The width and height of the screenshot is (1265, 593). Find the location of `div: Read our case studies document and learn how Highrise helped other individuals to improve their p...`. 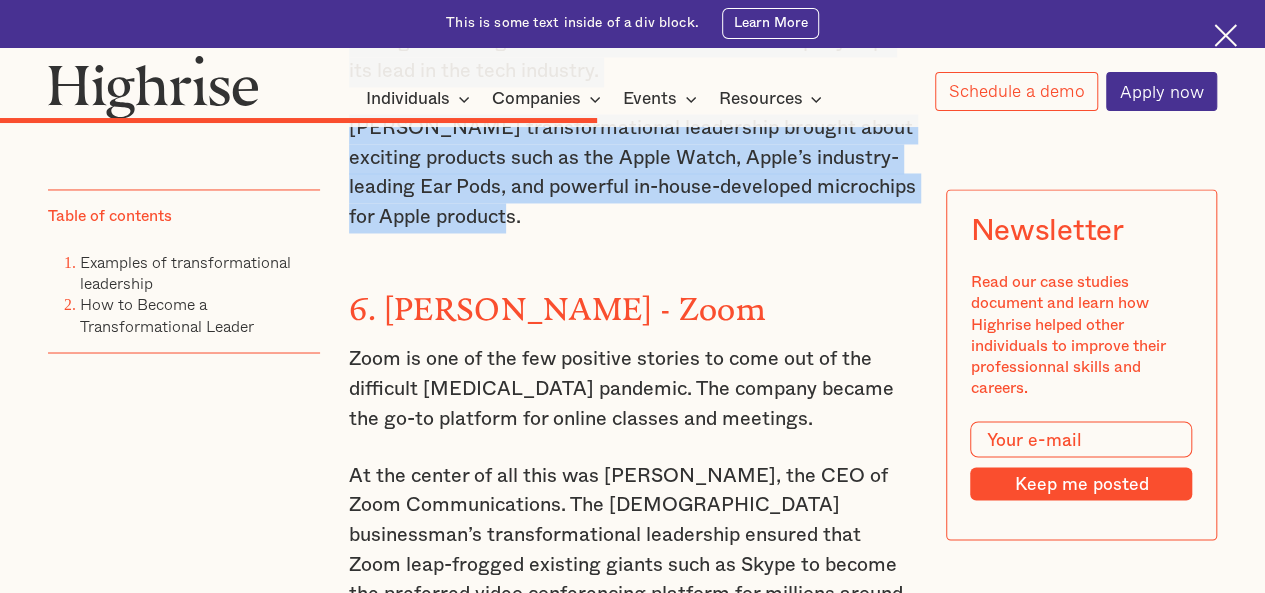

div: Read our case studies document and learn how Highrise helped other individuals to improve their p... is located at coordinates (1081, 335).